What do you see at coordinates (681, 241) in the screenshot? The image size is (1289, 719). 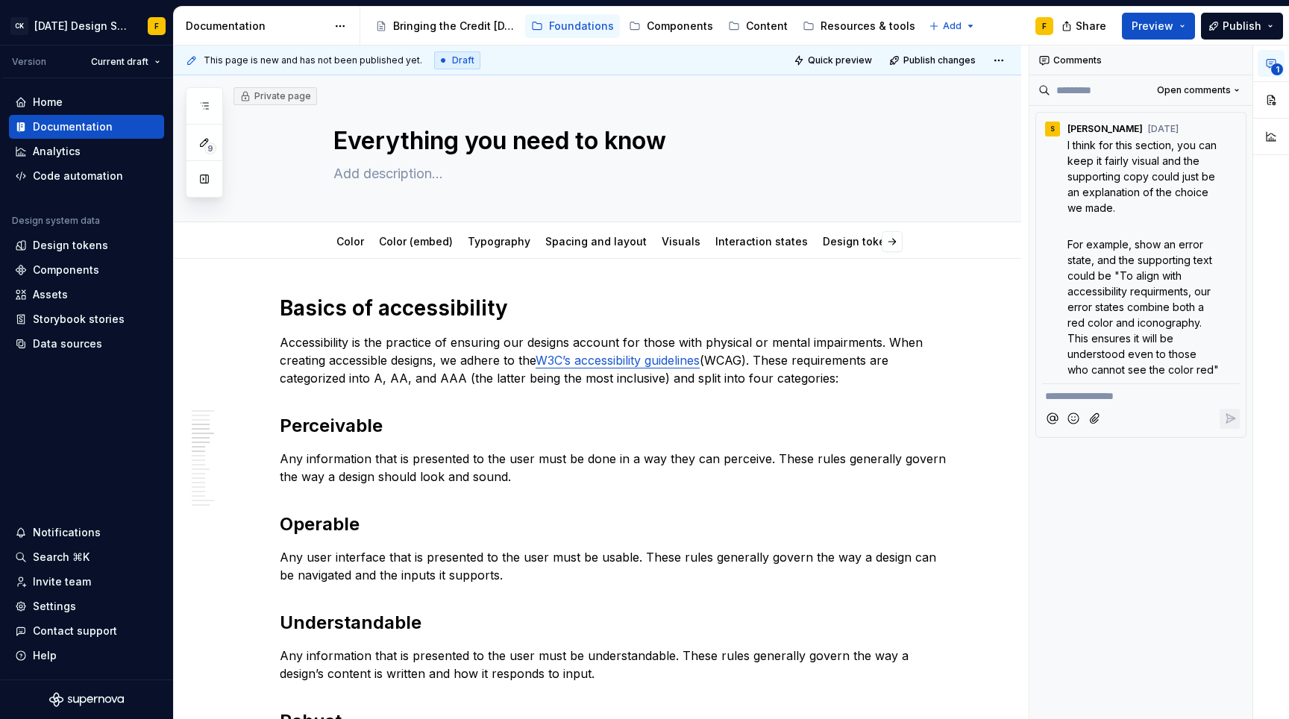 I see `a: Visuals` at bounding box center [681, 241].